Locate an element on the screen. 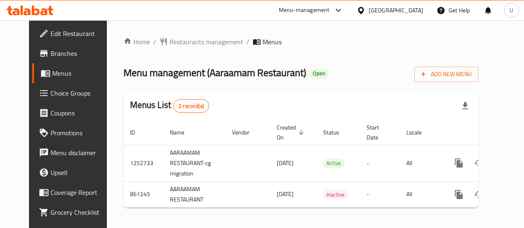  div: Inactive is located at coordinates (335, 195).